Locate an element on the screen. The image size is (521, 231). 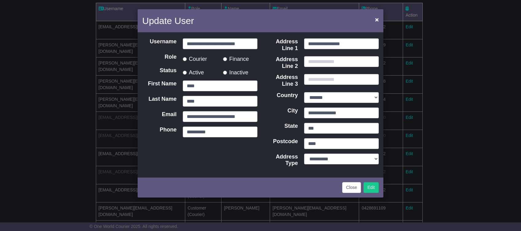
label: Username is located at coordinates (159, 44).